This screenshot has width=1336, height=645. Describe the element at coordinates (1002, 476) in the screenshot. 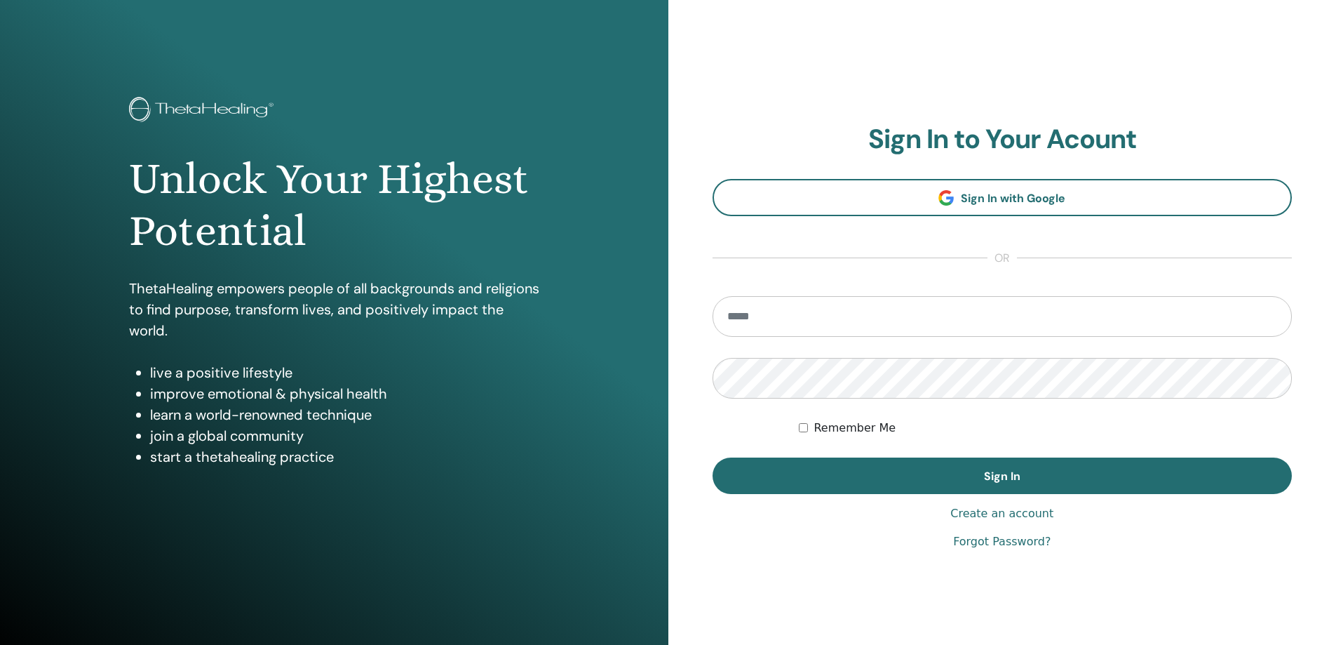

I see `button: Sign In` at that location.